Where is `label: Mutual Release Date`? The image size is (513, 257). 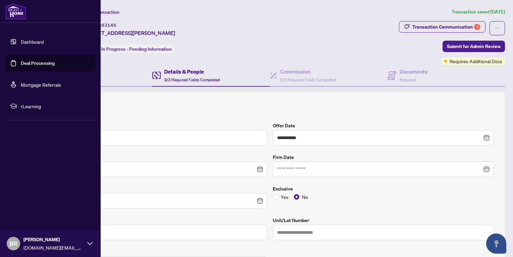
label: Mutual Release Date is located at coordinates (157, 252).